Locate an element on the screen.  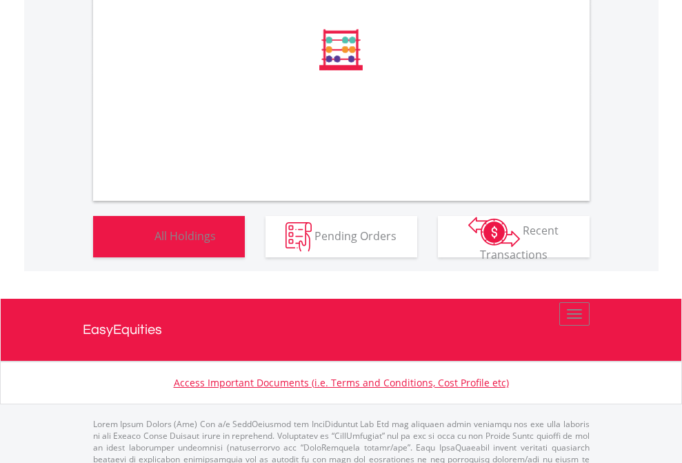
img: holdings-wht.png is located at coordinates (137, 237).